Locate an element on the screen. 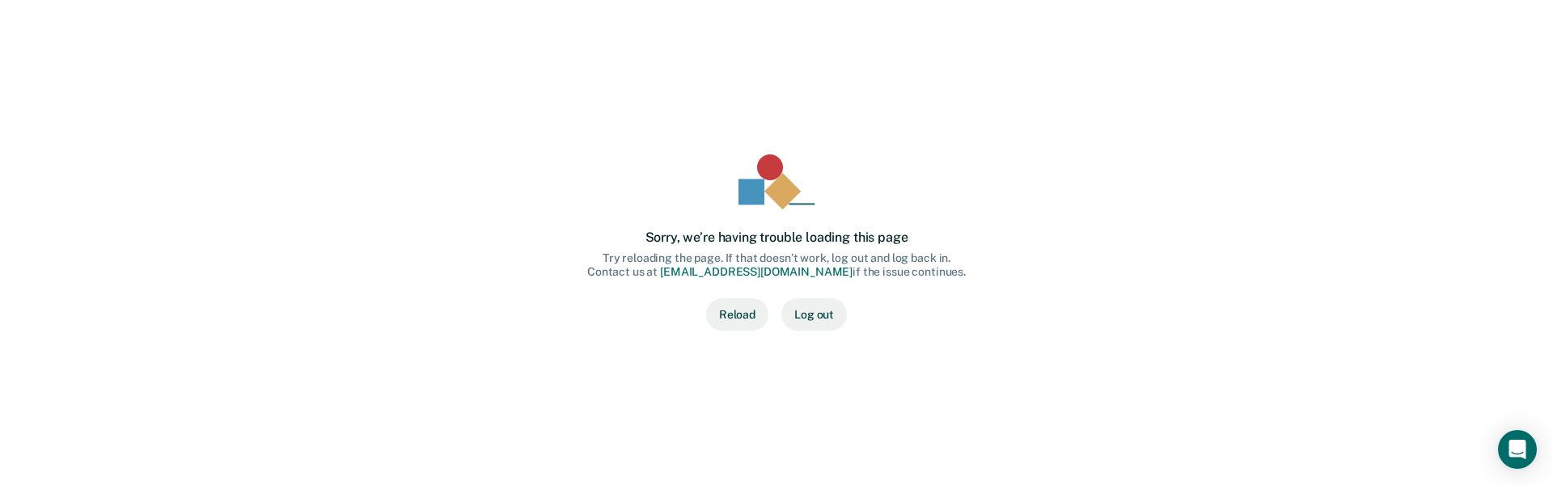  button: Reload is located at coordinates (737, 315).